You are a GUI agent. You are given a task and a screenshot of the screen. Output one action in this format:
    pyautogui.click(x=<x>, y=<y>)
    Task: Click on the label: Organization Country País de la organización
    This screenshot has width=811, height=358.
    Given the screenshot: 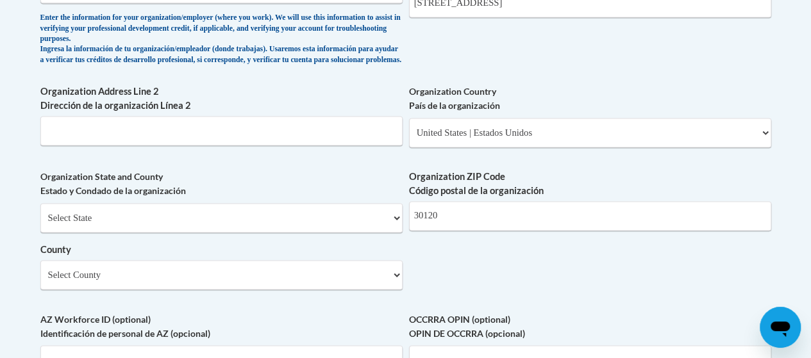 What is the action you would take?
    pyautogui.click(x=590, y=99)
    